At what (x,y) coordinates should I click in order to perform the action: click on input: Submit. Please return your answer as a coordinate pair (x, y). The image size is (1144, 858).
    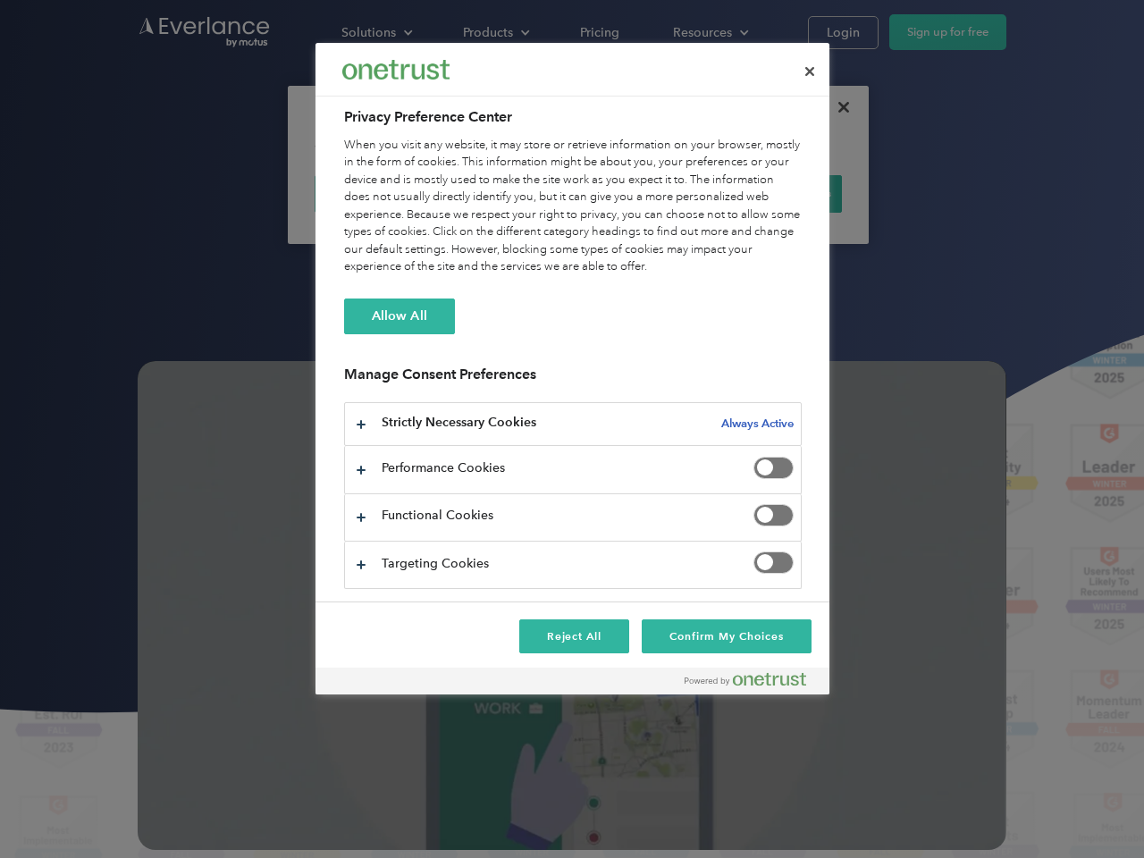
    Looking at the image, I should click on (176, 125).